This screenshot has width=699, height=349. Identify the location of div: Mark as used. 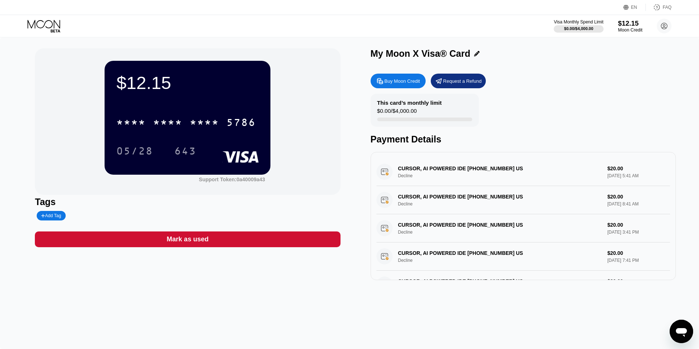
(187, 239).